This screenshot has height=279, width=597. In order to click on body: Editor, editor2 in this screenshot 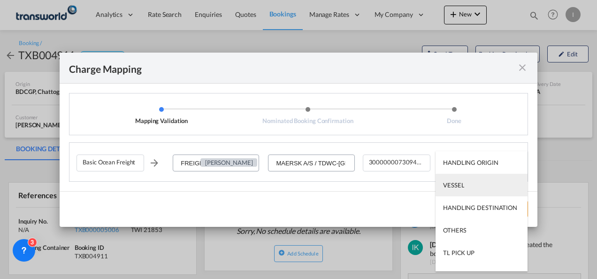, I will do `click(86, 14)`.